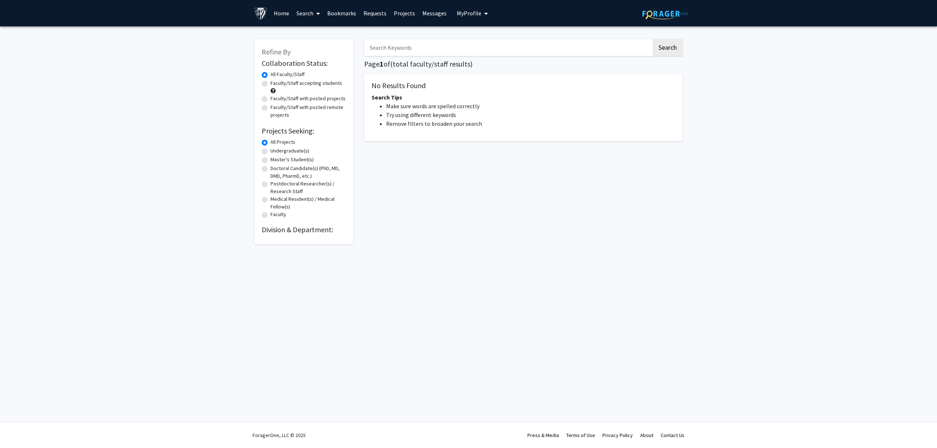 This screenshot has height=448, width=937. Describe the element at coordinates (304, 131) in the screenshot. I see `h2: Projects Seeking:` at that location.